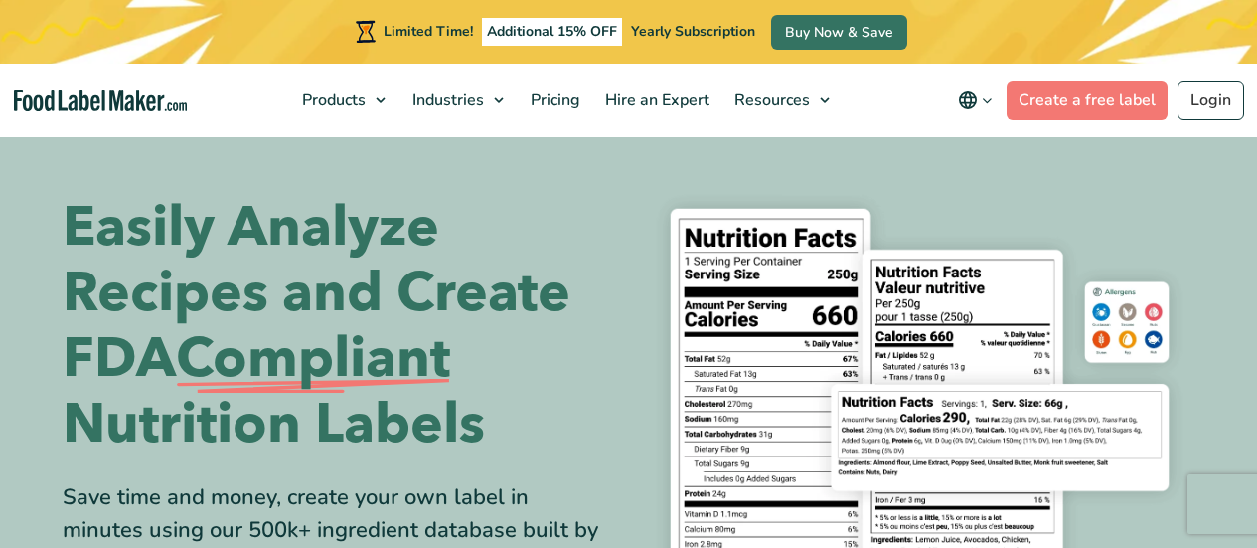 Image resolution: width=1257 pixels, height=548 pixels. What do you see at coordinates (313, 359) in the screenshot?
I see `span: Compliant` at bounding box center [313, 359].